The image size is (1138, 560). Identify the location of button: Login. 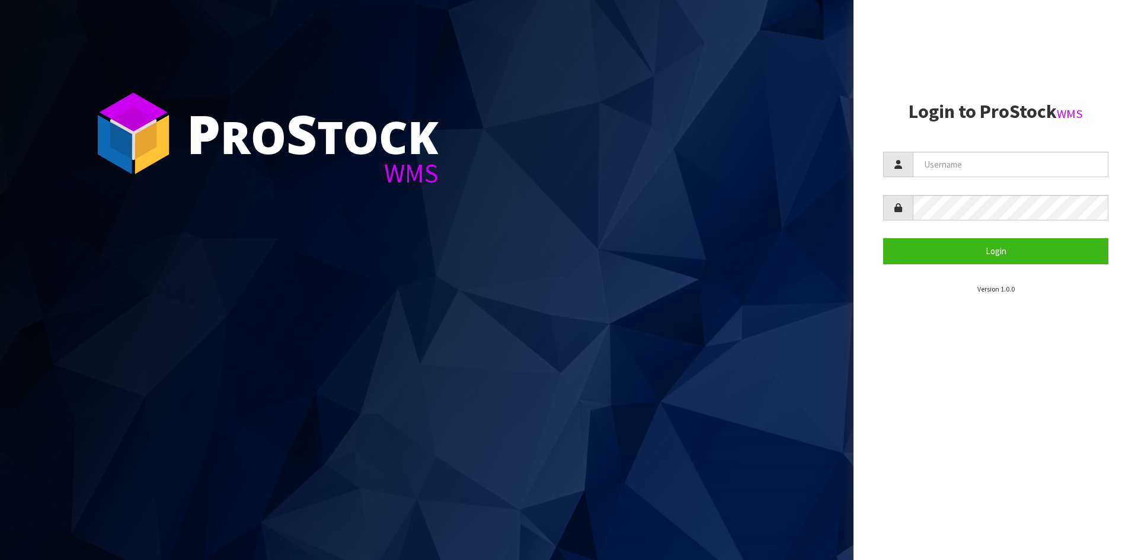
(996, 251).